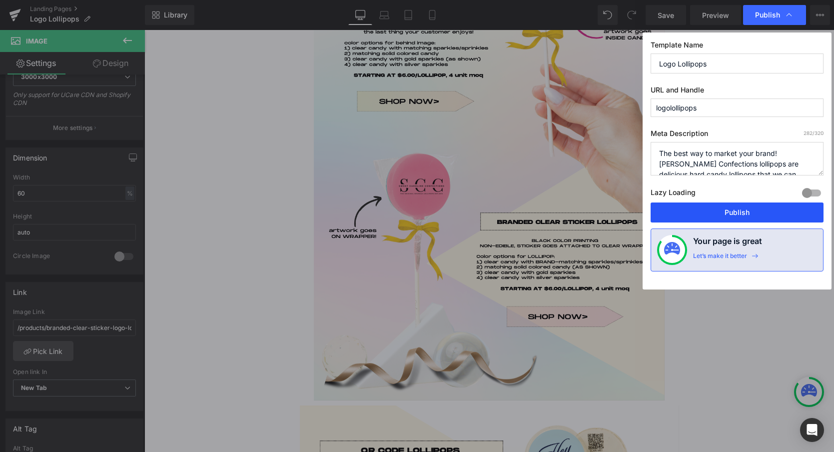  What do you see at coordinates (672, 250) in the screenshot?
I see `img: onboarding-status.svg` at bounding box center [672, 250].